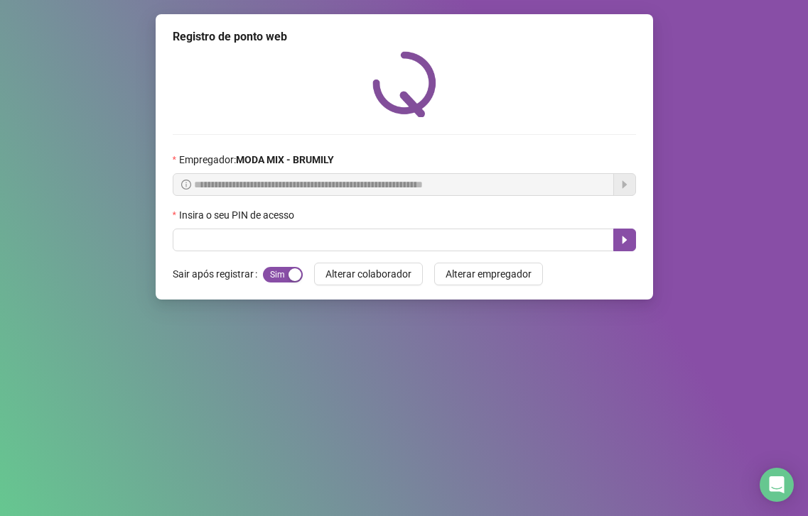  I want to click on span: caret-right, so click(624, 240).